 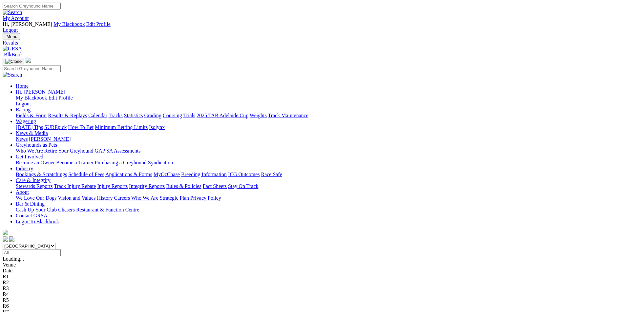 What do you see at coordinates (115, 115) in the screenshot?
I see `a: Tracks` at bounding box center [115, 115].